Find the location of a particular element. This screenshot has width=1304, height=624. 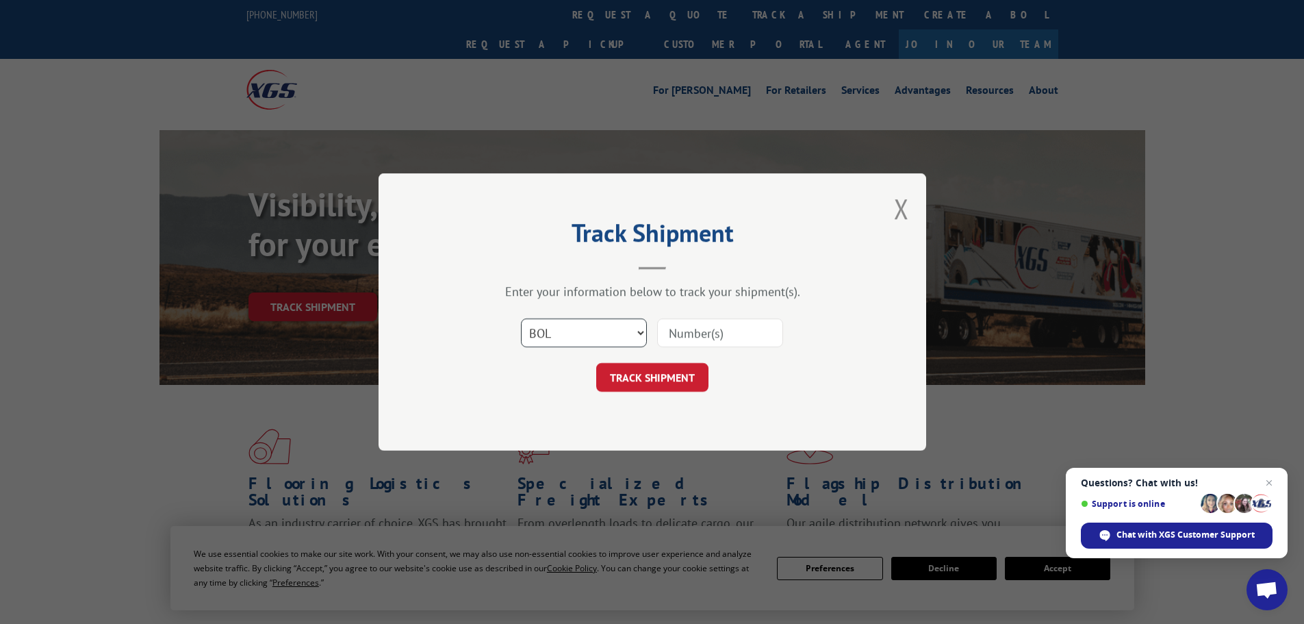

div: Open chat is located at coordinates (1267, 590).